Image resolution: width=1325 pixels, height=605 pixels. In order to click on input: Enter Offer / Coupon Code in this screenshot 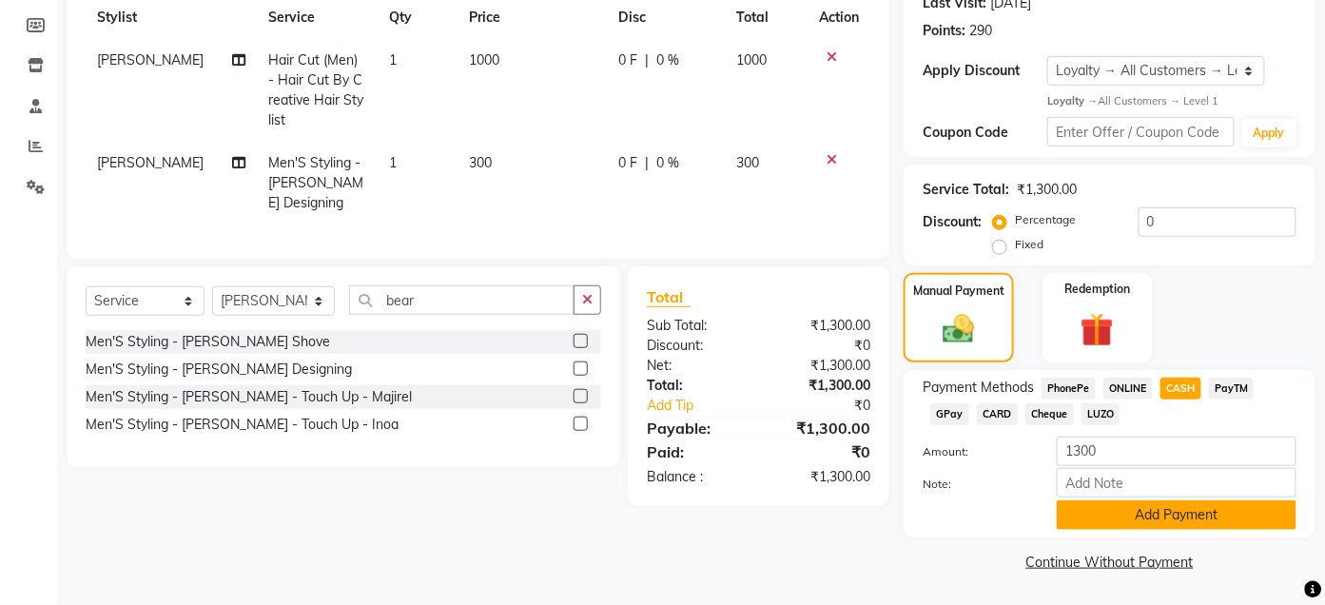, I will do `click(1140, 131)`.